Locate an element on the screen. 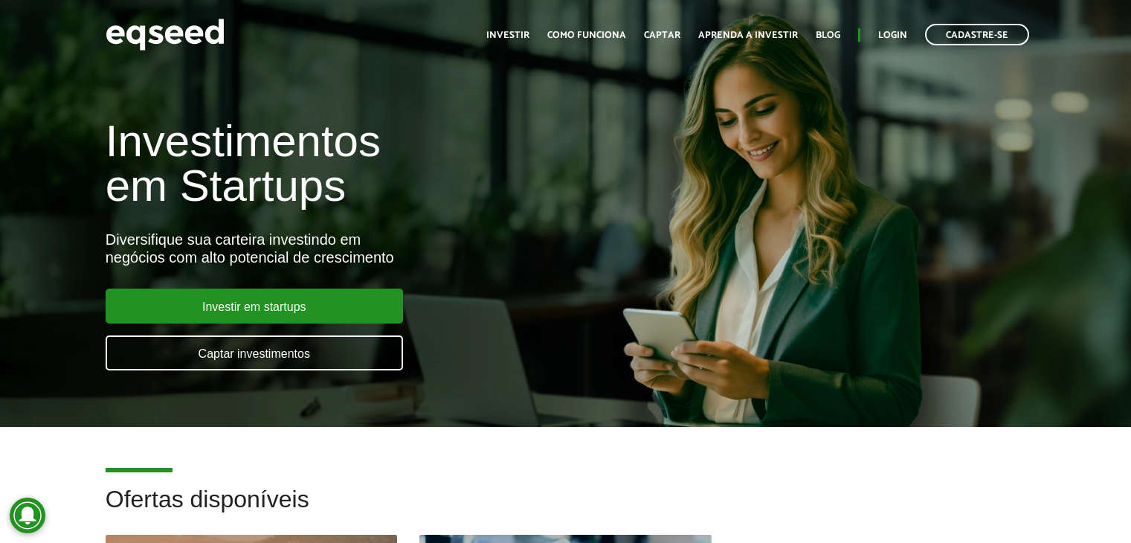 The height and width of the screenshot is (543, 1131). h2: Ofertas disponíveis is located at coordinates (566, 510).